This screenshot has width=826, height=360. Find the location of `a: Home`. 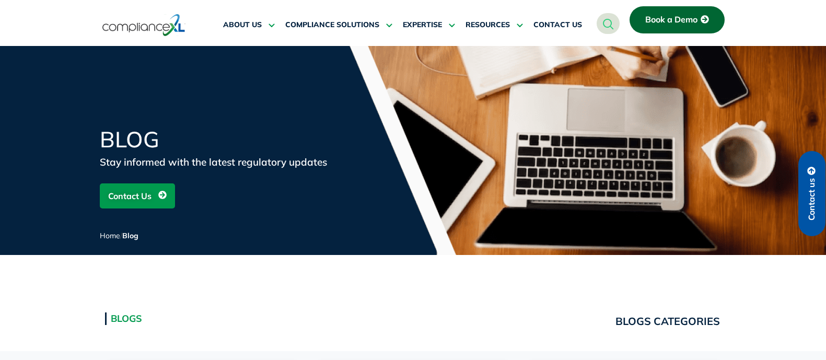

a: Home is located at coordinates (110, 236).